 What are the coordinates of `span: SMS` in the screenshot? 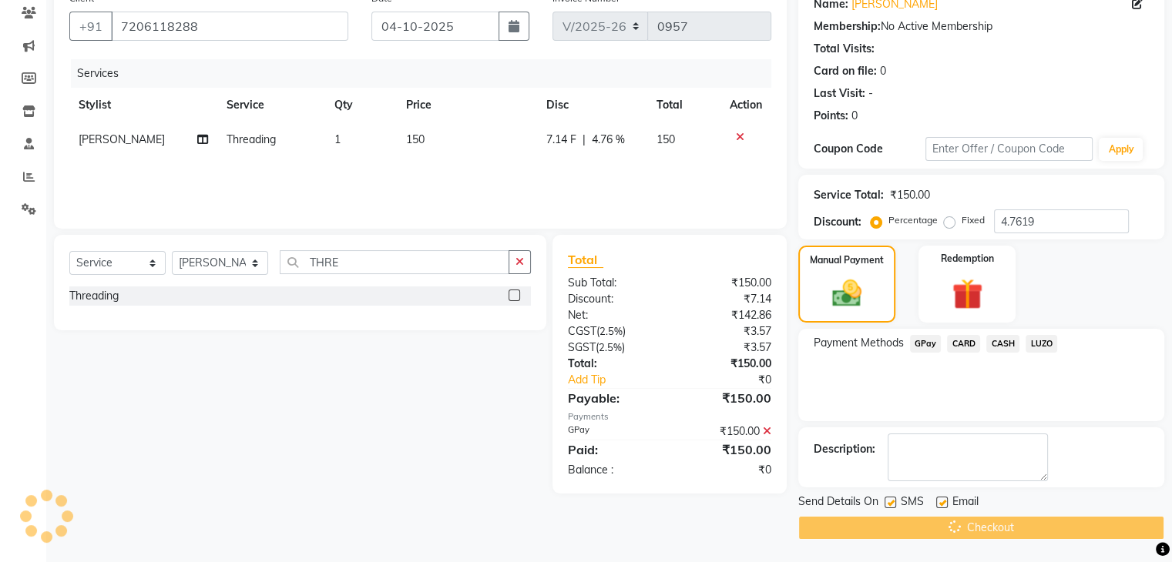 It's located at (912, 503).